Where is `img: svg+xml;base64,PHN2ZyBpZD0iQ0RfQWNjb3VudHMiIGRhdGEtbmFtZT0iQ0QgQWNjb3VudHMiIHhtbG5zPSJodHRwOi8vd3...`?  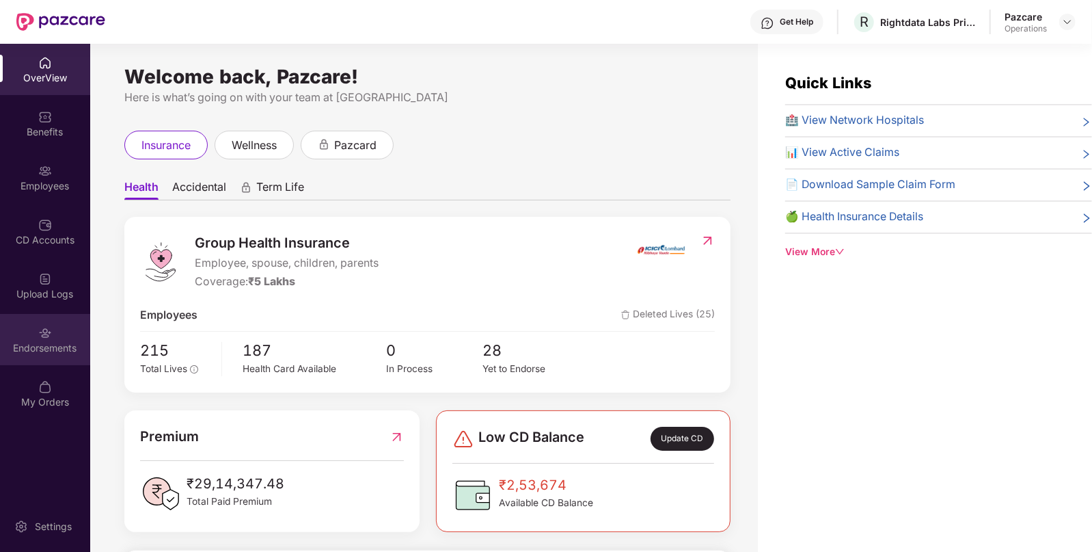 img: svg+xml;base64,PHN2ZyBpZD0iQ0RfQWNjb3VudHMiIGRhdGEtbmFtZT0iQ0QgQWNjb3VudHMiIHhtbG5zPSJodHRwOi8vd3... is located at coordinates (45, 225).